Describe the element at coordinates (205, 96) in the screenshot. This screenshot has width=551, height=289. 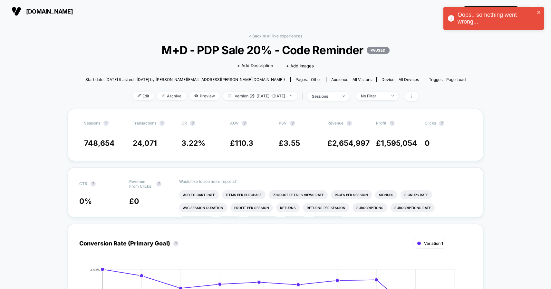
I see `span: Preview` at that location.